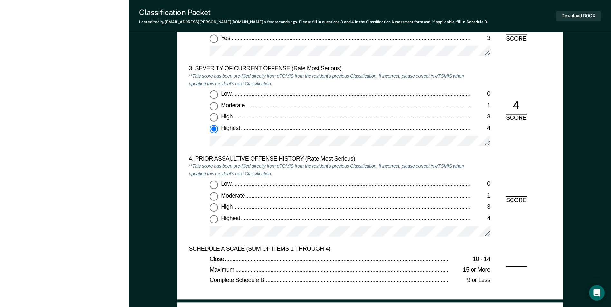 The image size is (611, 307). Describe the element at coordinates (469, 270) in the screenshot. I see `div: 15 or More` at that location.